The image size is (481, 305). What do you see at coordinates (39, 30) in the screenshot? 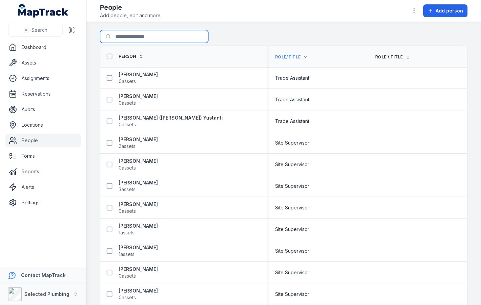
I see `span: Search` at bounding box center [39, 30].